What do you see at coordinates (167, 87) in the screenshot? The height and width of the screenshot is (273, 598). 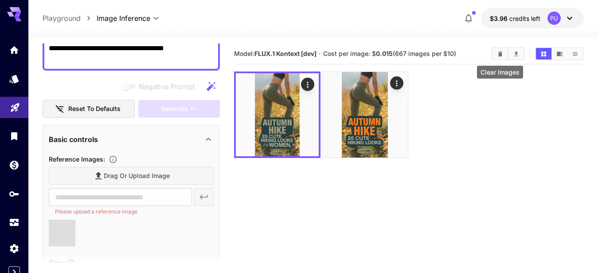 I see `span: Negative Prompt` at bounding box center [167, 87].